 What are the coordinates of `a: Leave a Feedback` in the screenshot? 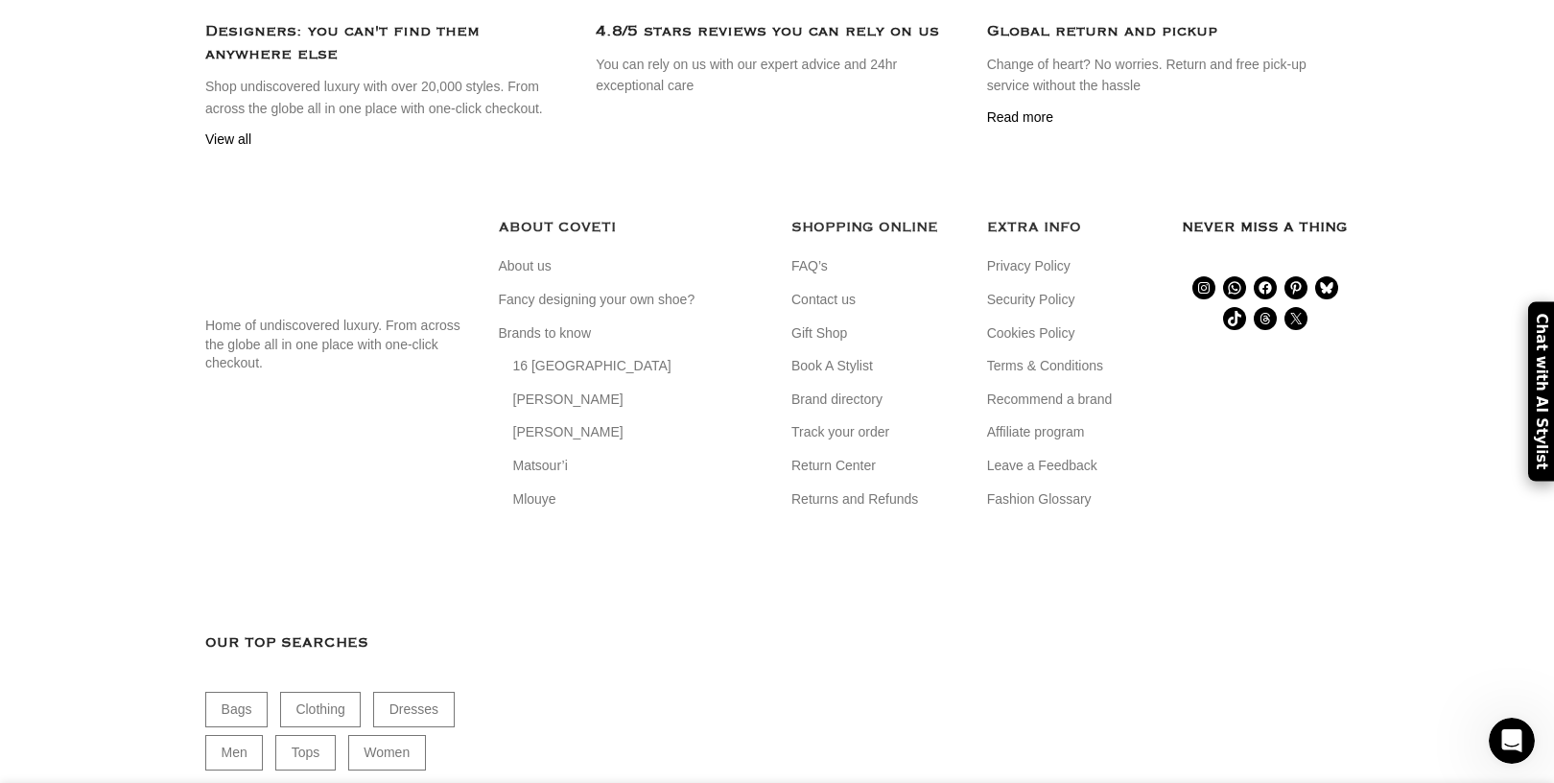 It's located at (1043, 466).